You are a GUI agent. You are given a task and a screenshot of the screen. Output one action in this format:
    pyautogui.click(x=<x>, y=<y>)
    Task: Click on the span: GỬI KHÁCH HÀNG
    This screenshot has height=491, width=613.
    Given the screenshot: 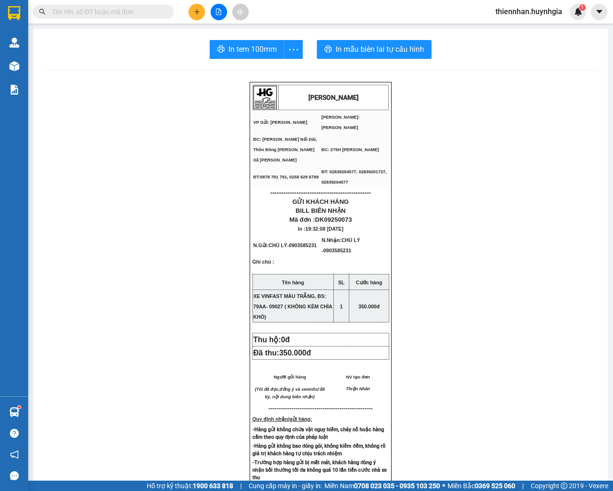 What is the action you would take?
    pyautogui.click(x=321, y=201)
    